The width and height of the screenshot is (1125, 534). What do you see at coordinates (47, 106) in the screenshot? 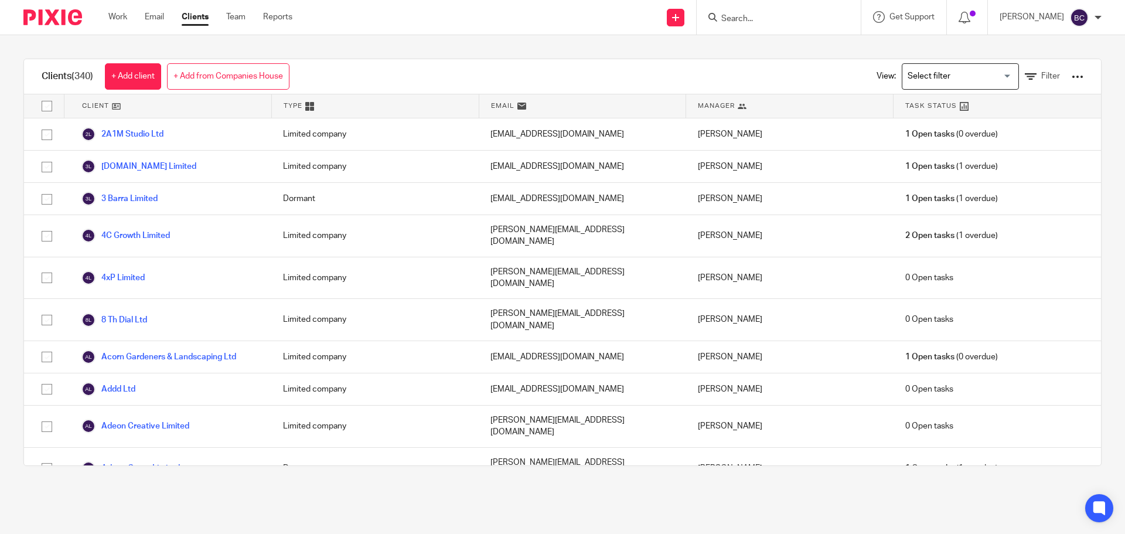
I see `input: Select all` at bounding box center [47, 106].